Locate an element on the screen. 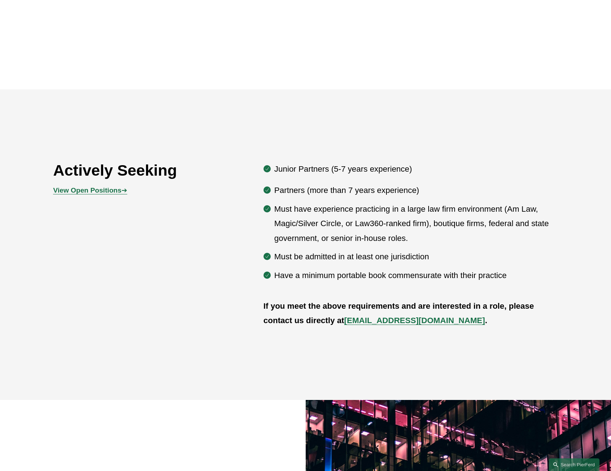 This screenshot has width=611, height=471. a: View Open Positions➔ is located at coordinates (90, 190).